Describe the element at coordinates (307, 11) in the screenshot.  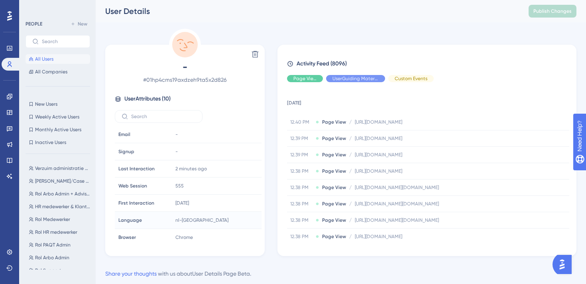
I see `div: User Details` at that location.